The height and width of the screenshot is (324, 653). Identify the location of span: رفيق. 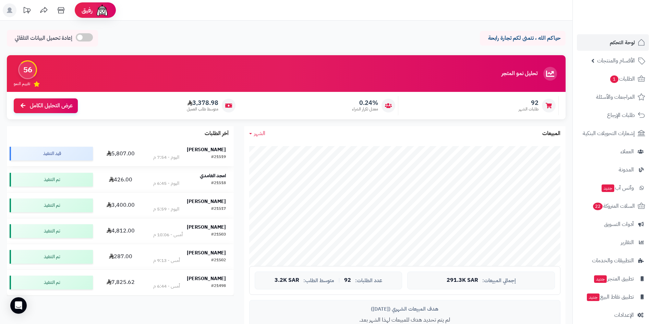
(87, 10).